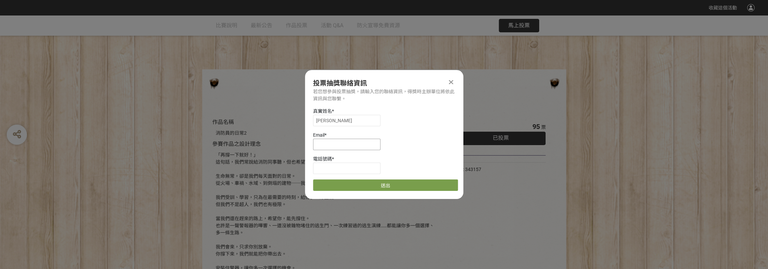 The height and width of the screenshot is (269, 768). What do you see at coordinates (379, 25) in the screenshot?
I see `span: 防火宣導免費資源` at bounding box center [379, 25].